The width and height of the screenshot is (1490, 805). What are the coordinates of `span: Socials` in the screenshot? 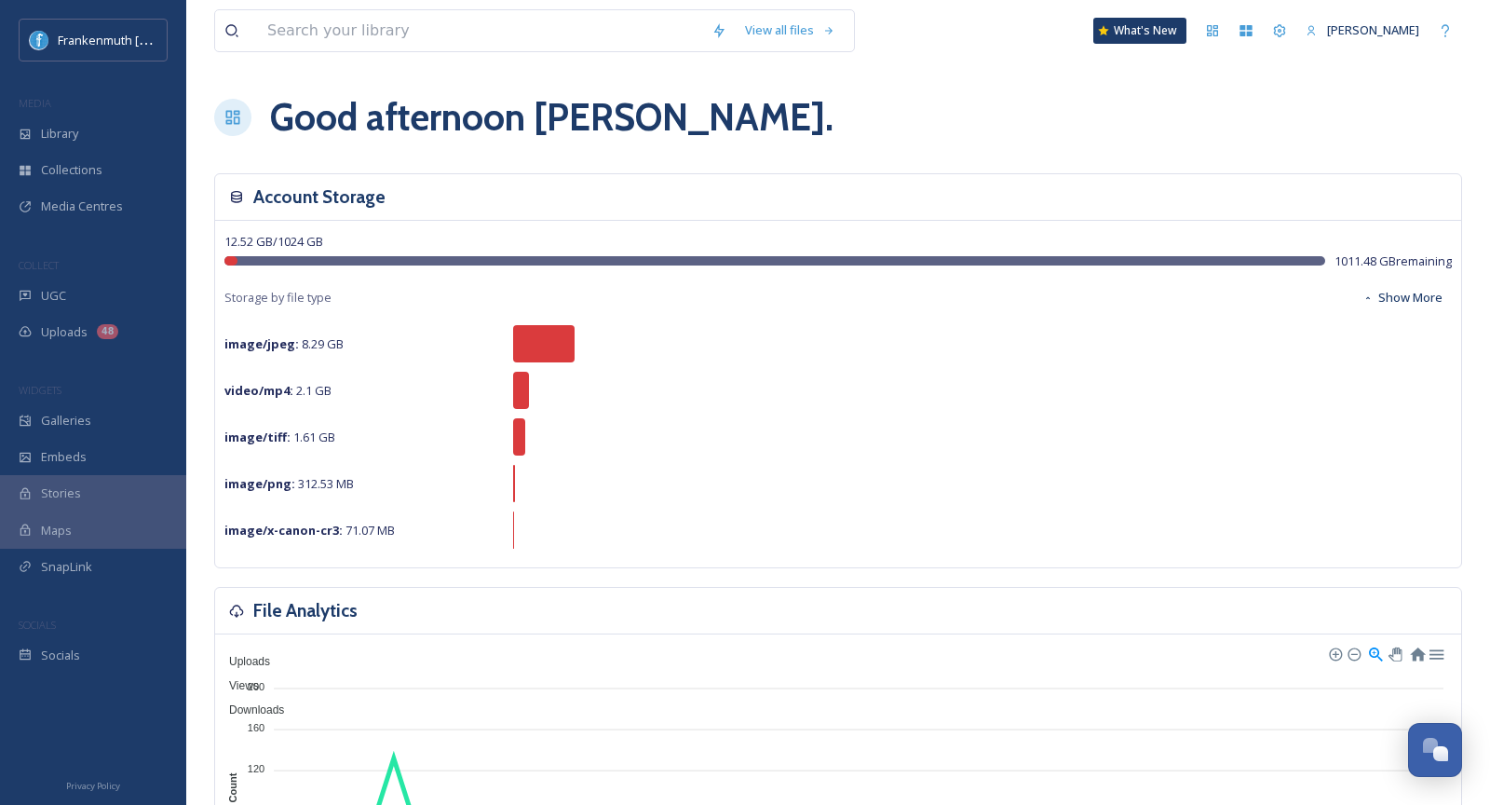 It's located at (61, 655).